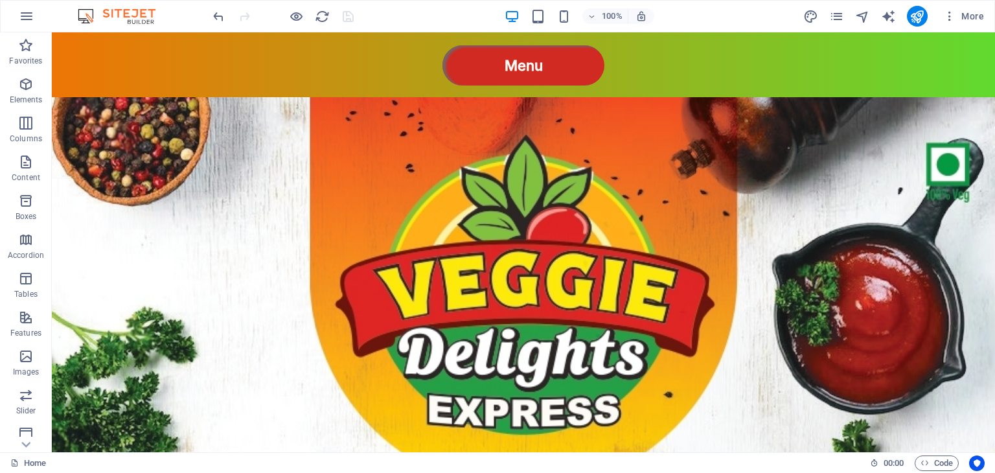 This screenshot has width=995, height=473. Describe the element at coordinates (889, 16) in the screenshot. I see `button: text_generator` at that location.